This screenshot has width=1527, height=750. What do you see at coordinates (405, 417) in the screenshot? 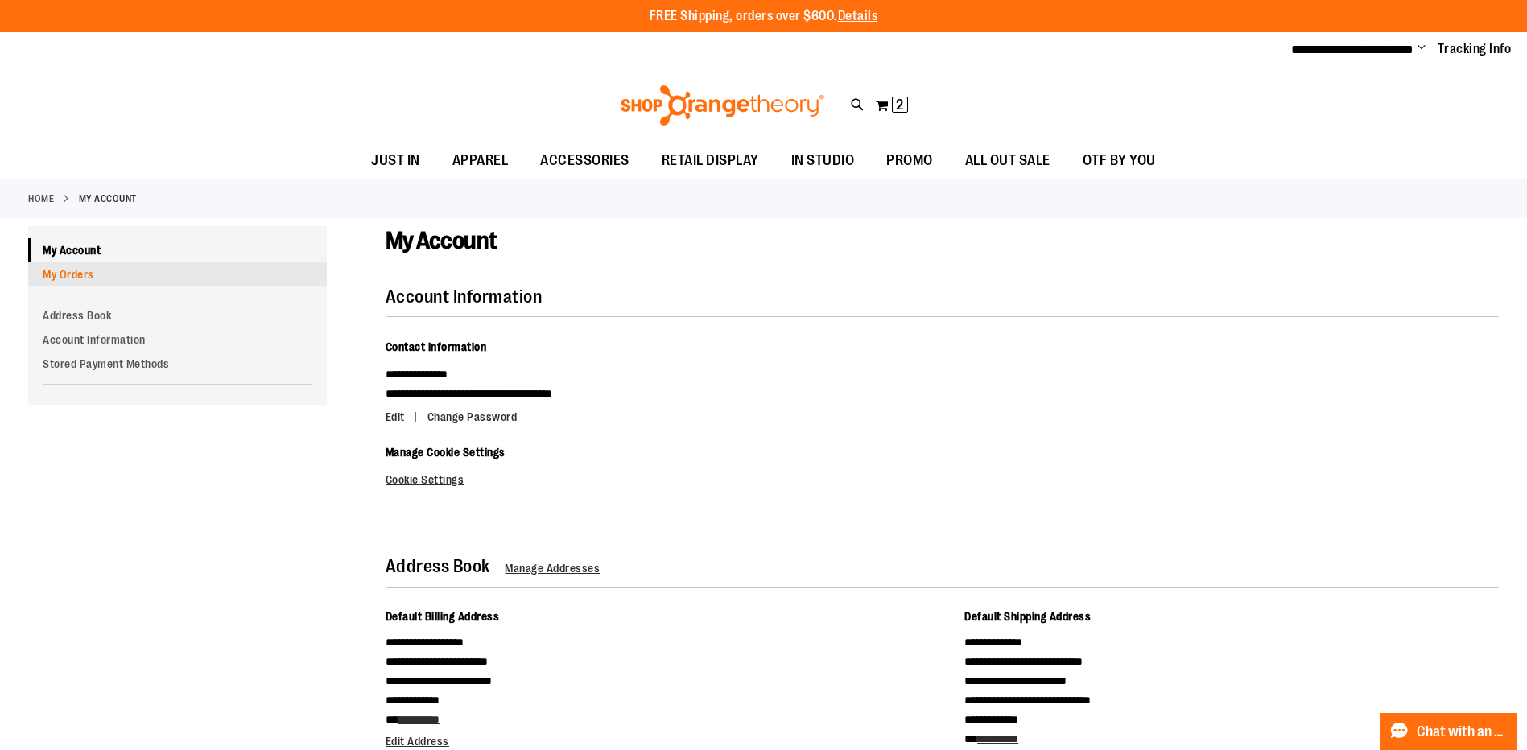
I see `a: Edit` at bounding box center [405, 417].